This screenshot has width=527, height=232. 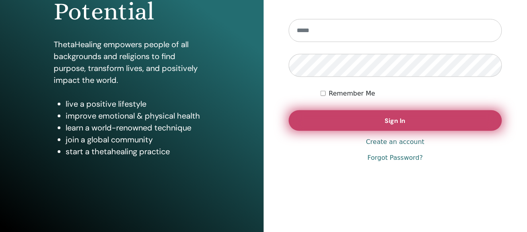 I want to click on label: Remember Me, so click(x=352, y=94).